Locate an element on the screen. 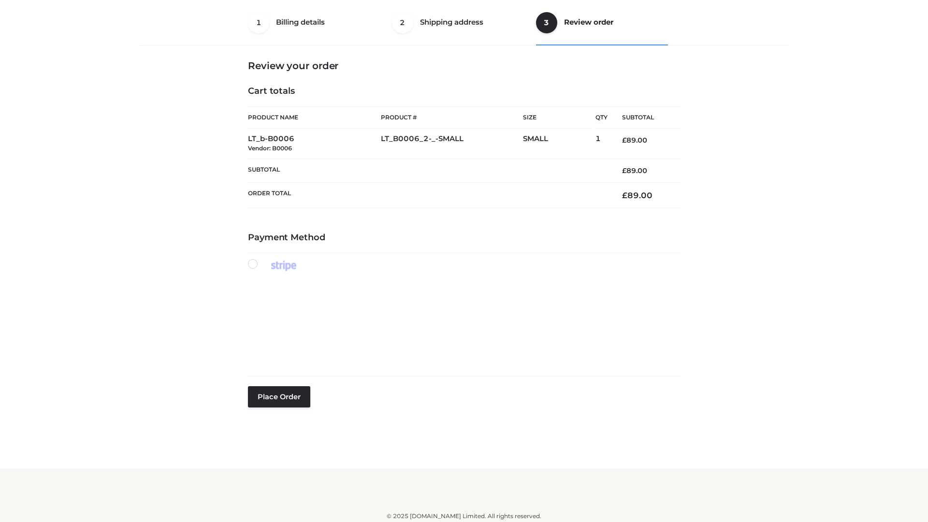 Image resolution: width=928 pixels, height=522 pixels. h4: Payment Method is located at coordinates (464, 238).